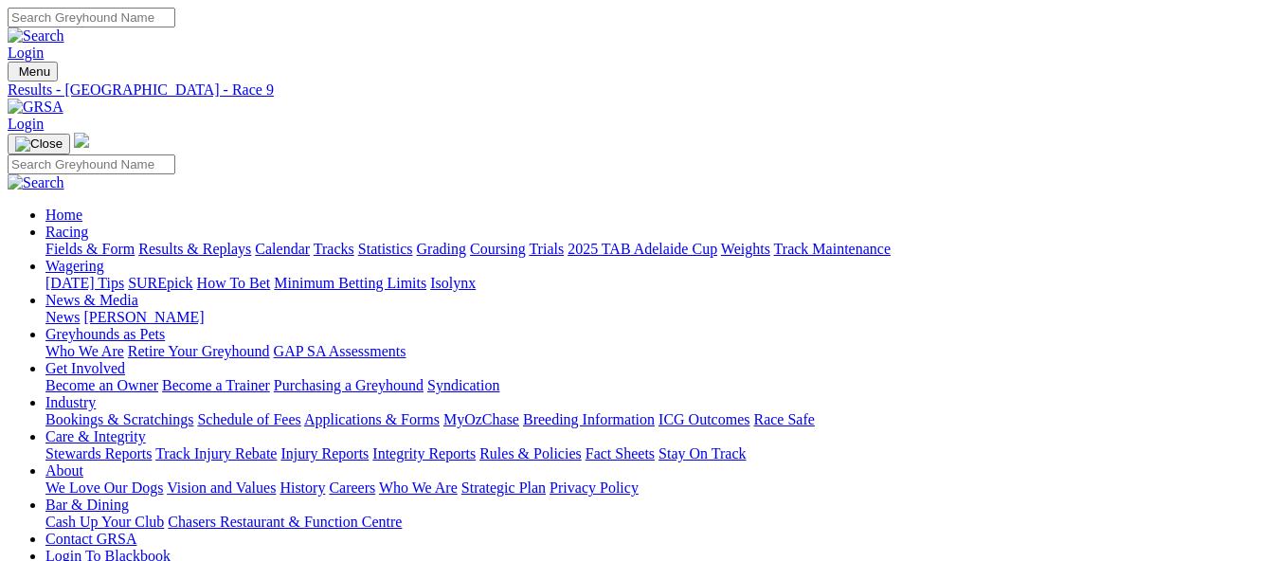 This screenshot has width=1280, height=561. I want to click on a: Purchasing a Greyhound, so click(349, 385).